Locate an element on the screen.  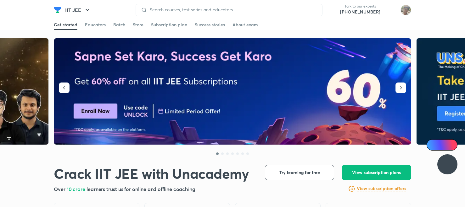
a: Company Logo is located at coordinates (58, 10).